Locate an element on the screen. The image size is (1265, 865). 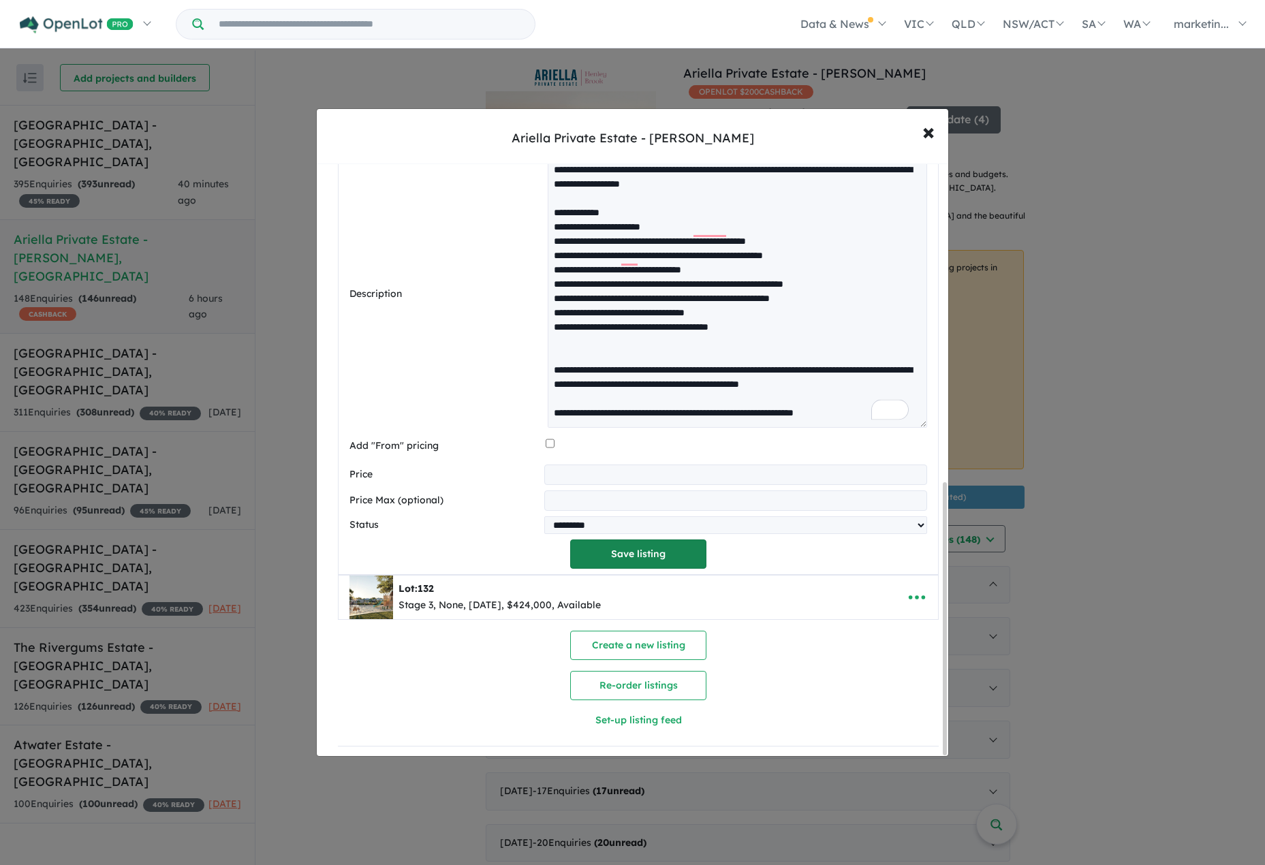
label: Status is located at coordinates (444, 525).